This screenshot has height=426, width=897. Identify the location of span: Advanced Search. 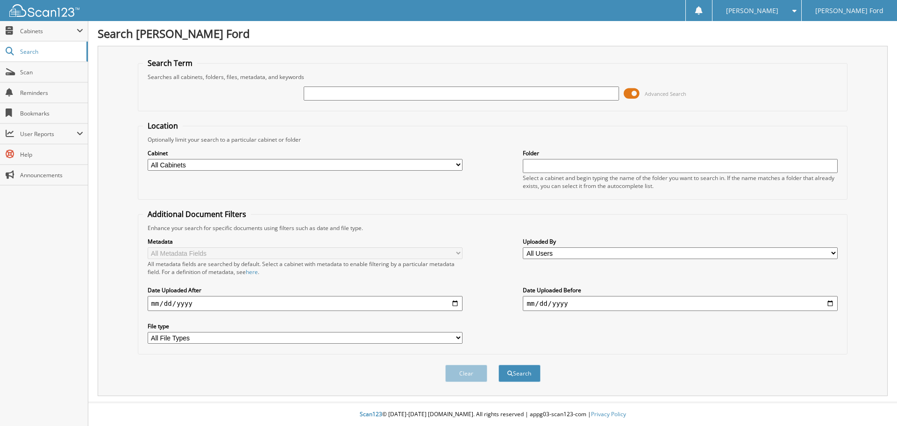
(665, 93).